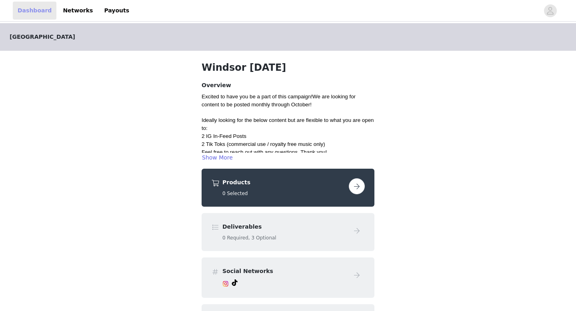 The width and height of the screenshot is (576, 311). I want to click on a: Networks, so click(78, 10).